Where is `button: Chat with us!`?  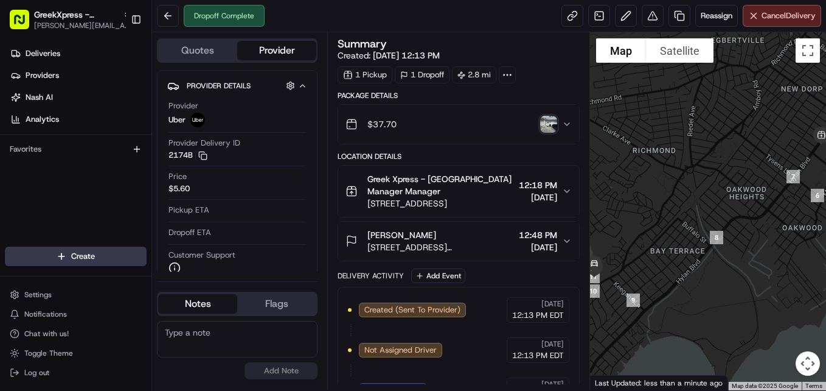
button: Chat with us! is located at coordinates (75, 333).